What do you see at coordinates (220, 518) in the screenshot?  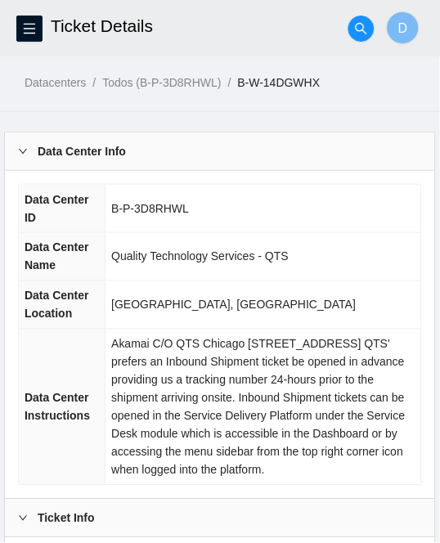 I see `div: Ticket Info` at bounding box center [220, 518].